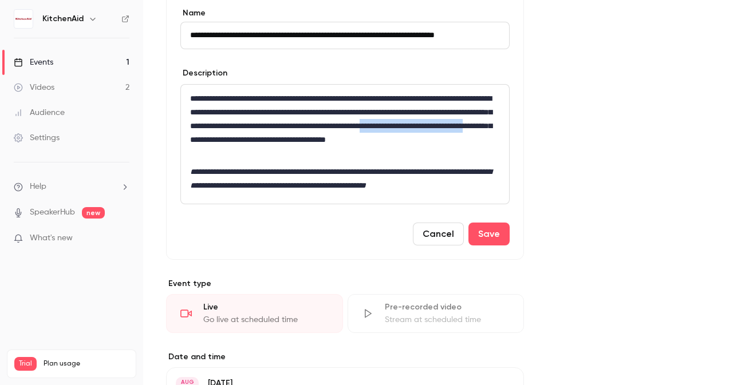  Describe the element at coordinates (37, 138) in the screenshot. I see `div: Settings` at that location.